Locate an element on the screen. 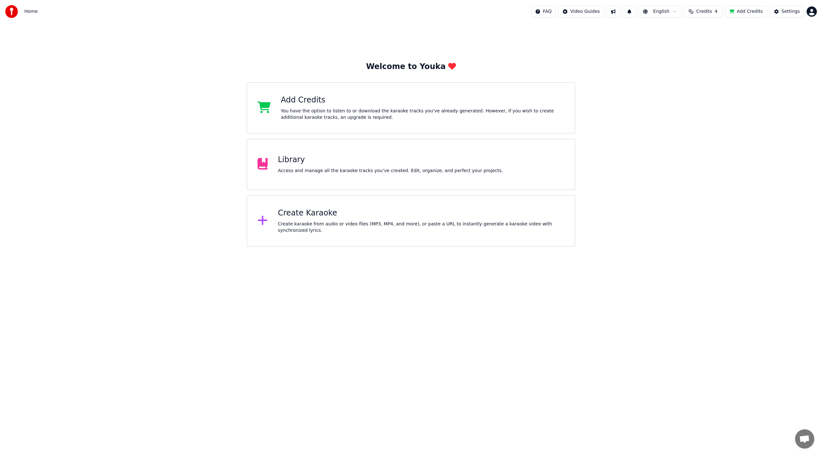 This screenshot has width=822, height=455. nav: breadcrumb is located at coordinates (31, 12).